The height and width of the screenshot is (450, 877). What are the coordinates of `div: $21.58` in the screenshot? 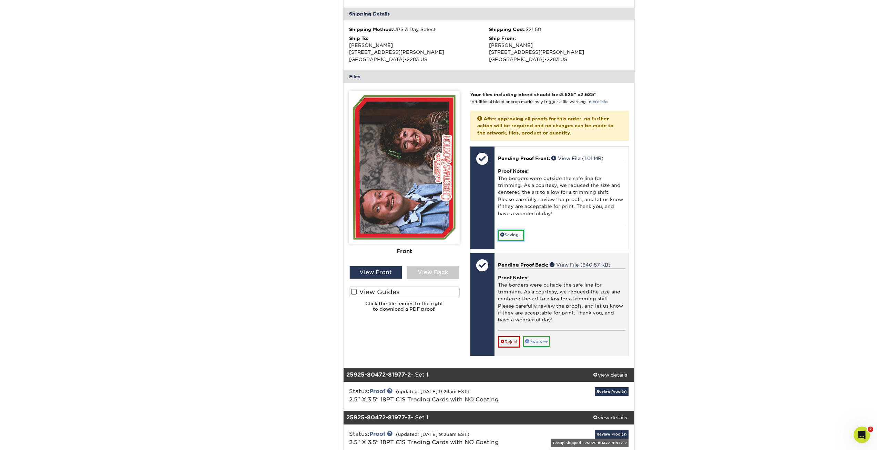 It's located at (559, 29).